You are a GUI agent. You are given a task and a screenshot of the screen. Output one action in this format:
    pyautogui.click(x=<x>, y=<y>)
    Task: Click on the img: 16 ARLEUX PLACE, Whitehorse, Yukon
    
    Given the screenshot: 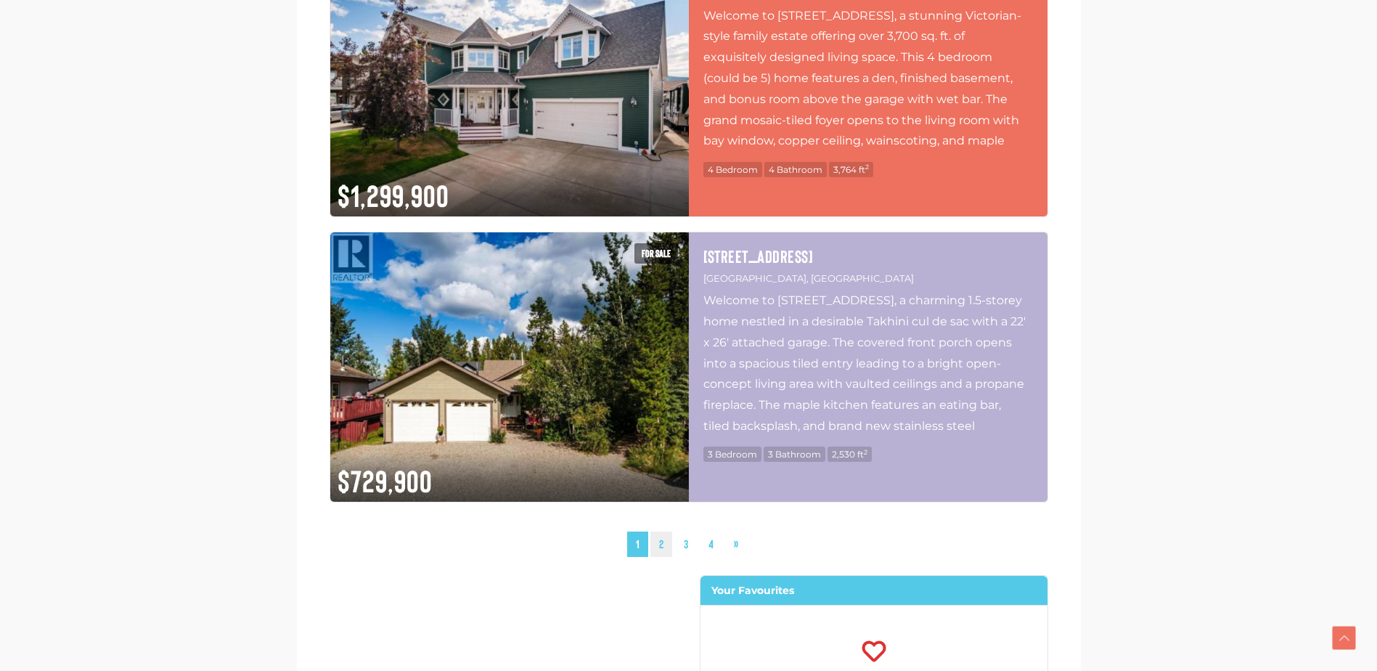 What is the action you would take?
    pyautogui.click(x=510, y=367)
    